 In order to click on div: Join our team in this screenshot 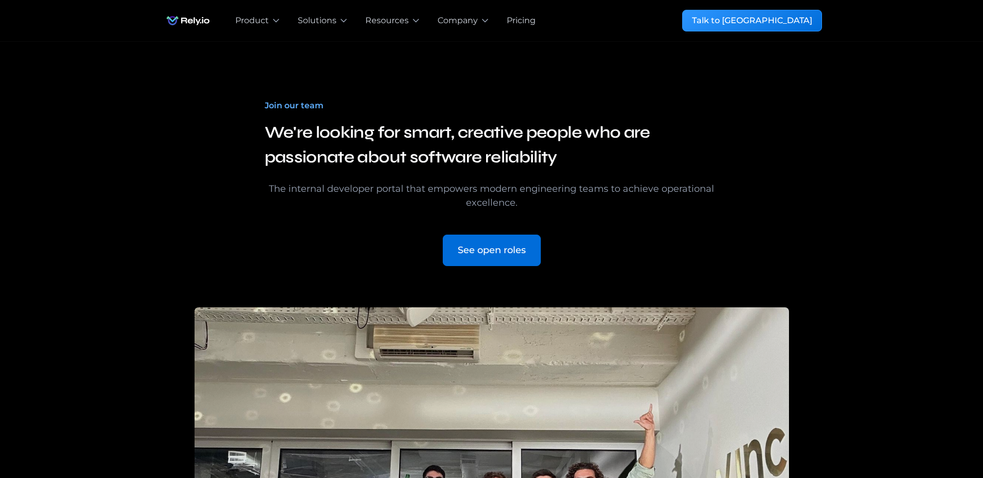, I will do `click(294, 106)`.